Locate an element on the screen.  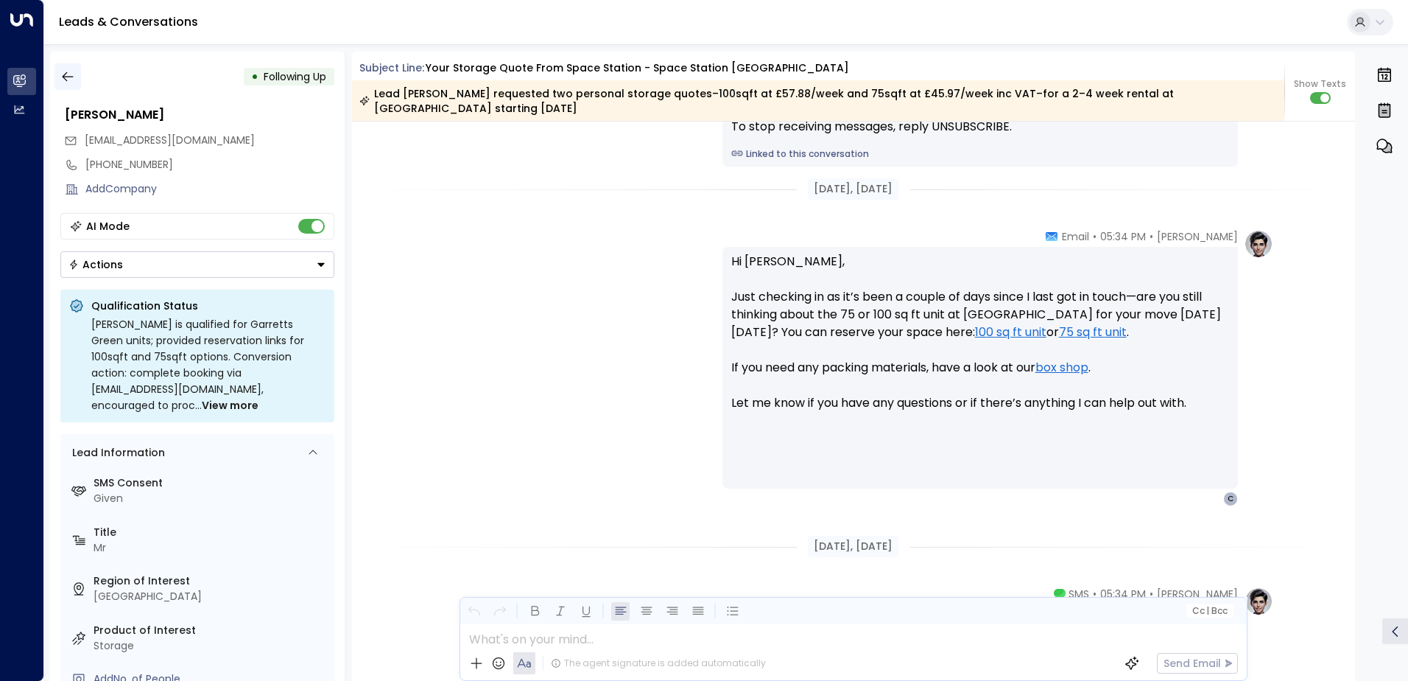
a: Leads & Conversations is located at coordinates (128, 21).